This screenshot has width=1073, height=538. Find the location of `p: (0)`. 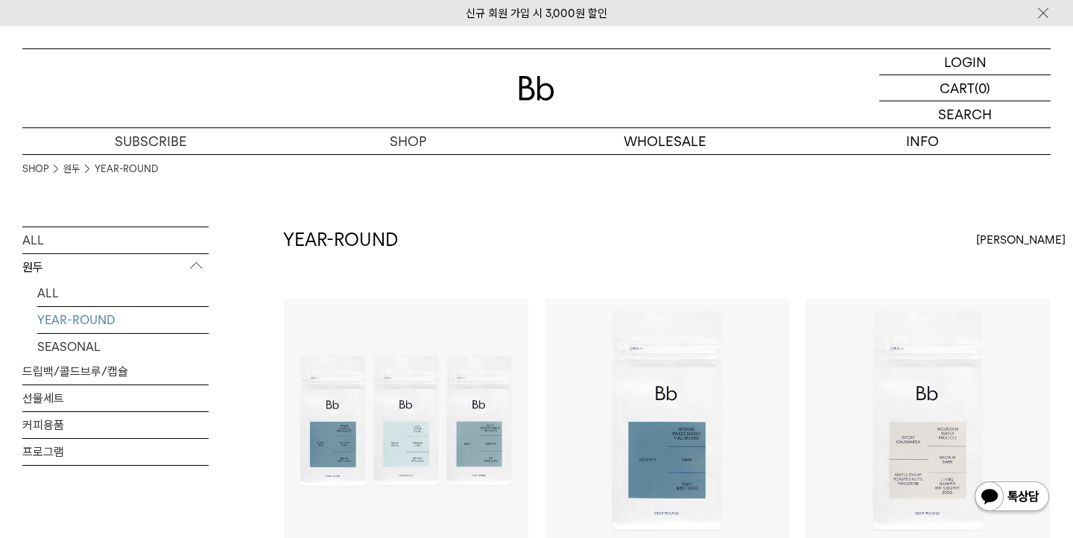

p: (0) is located at coordinates (982, 88).